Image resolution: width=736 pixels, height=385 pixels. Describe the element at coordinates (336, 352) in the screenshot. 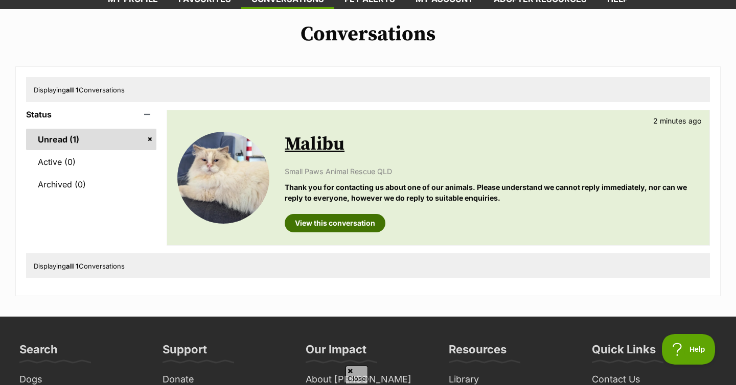

I see `h3: Our Impact` at that location.